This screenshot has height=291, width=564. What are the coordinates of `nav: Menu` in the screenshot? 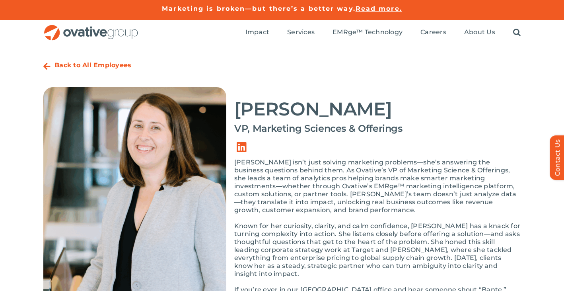 It's located at (383, 33).